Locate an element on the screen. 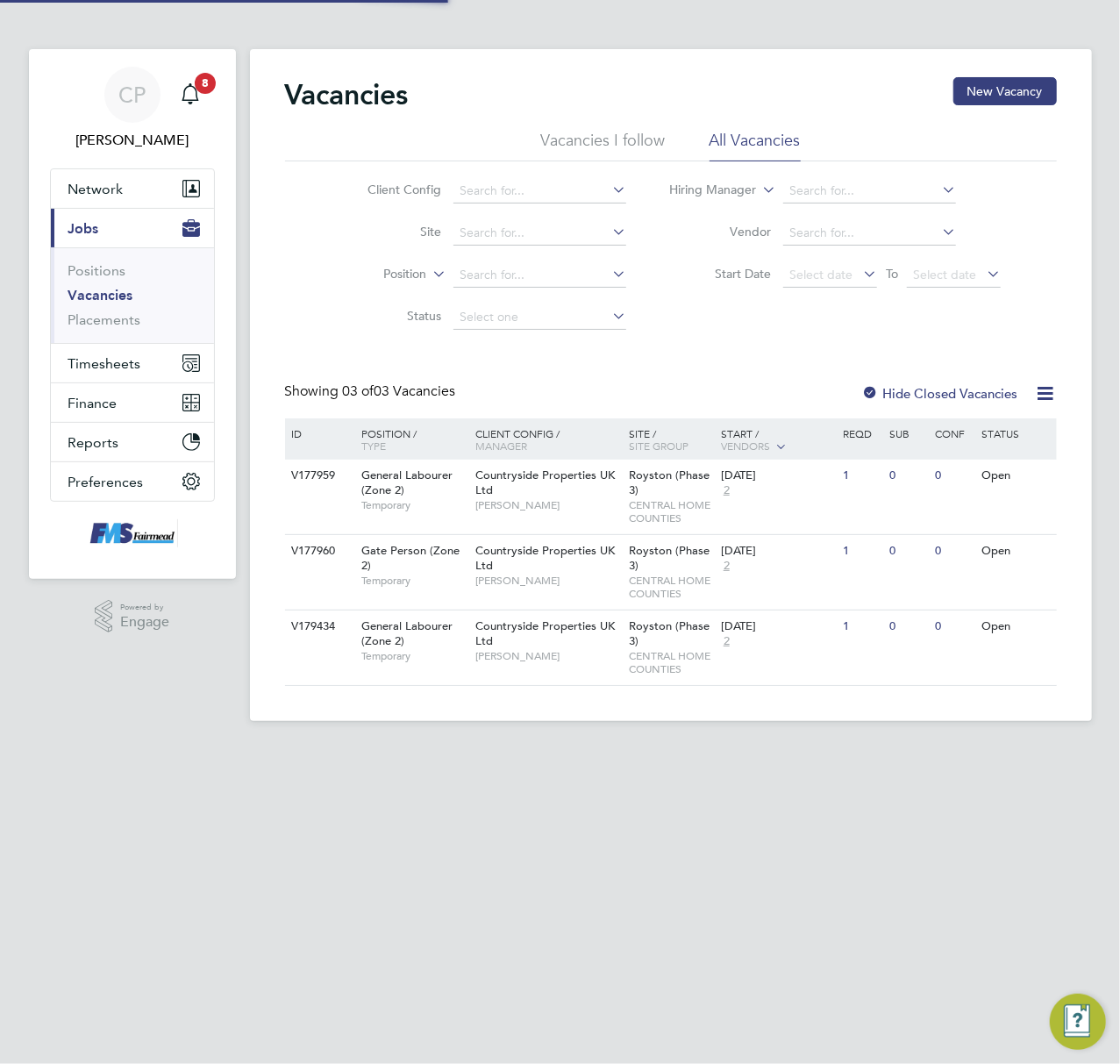 Image resolution: width=1120 pixels, height=1064 pixels. label: Site is located at coordinates (390, 231).